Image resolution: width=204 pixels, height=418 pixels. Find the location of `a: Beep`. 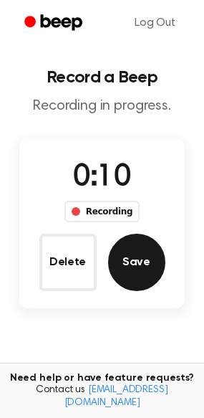

a: Beep is located at coordinates (54, 23).